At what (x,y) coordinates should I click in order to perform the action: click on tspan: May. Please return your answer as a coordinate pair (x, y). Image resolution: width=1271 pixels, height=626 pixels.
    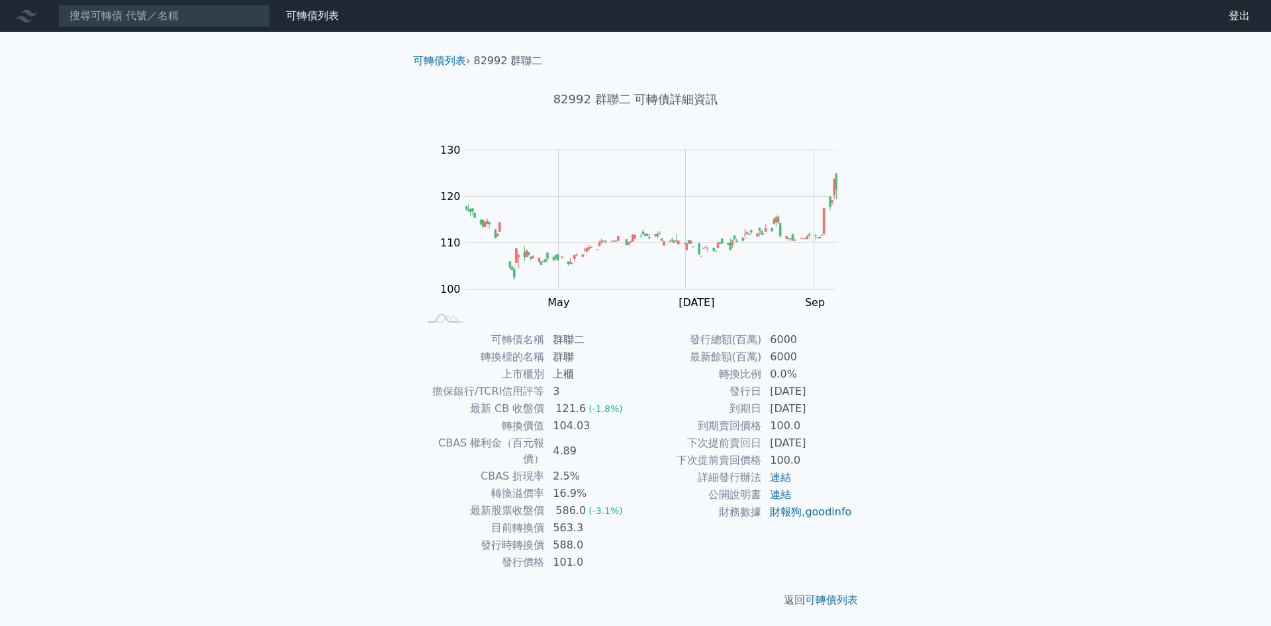
    Looking at the image, I should click on (558, 302).